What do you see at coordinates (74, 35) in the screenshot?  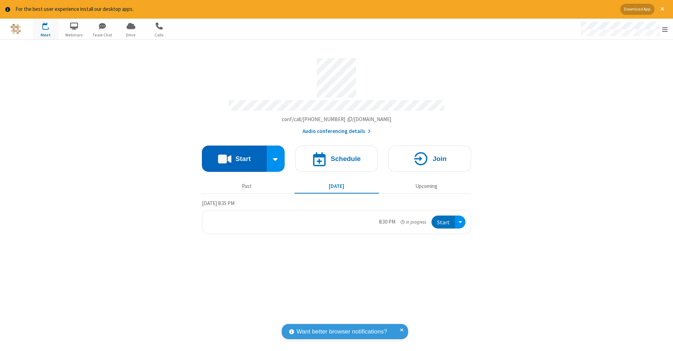 I see `span: Webinars` at bounding box center [74, 35].